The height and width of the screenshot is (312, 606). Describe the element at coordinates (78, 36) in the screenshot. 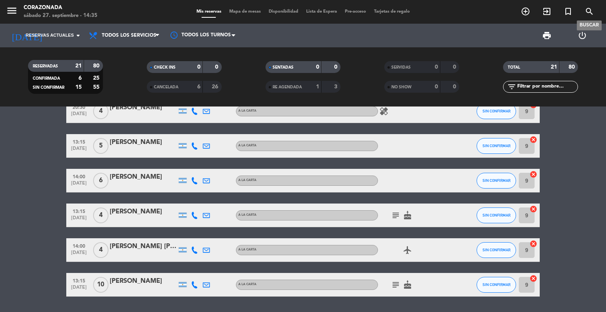

I see `i: arrow_drop_down` at that location.